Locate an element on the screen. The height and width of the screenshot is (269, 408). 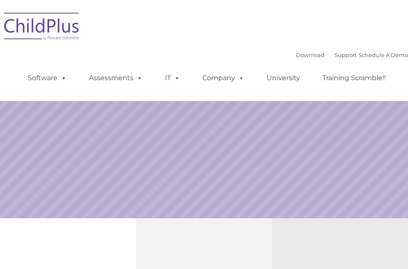
a: IT is located at coordinates (172, 78).